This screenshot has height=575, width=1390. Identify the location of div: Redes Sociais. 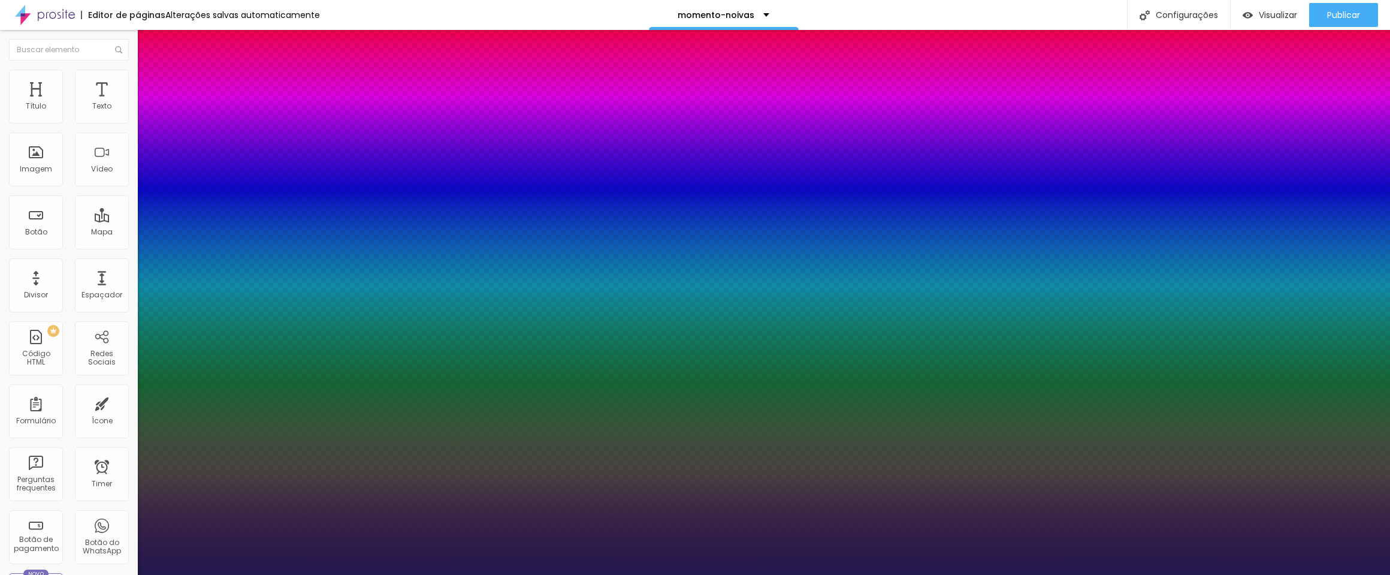
(101, 358).